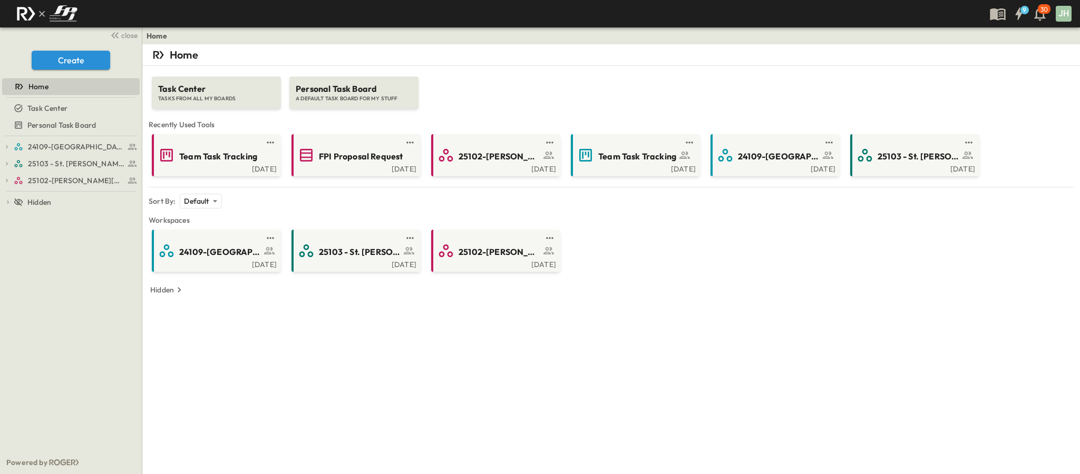  Describe the element at coordinates (160, 36) in the screenshot. I see `nav: breadcrumbs` at that location.